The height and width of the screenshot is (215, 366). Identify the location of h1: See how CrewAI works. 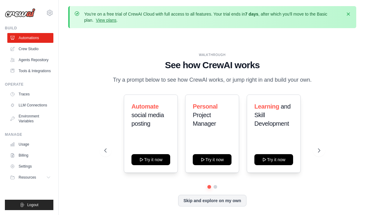
(212, 65).